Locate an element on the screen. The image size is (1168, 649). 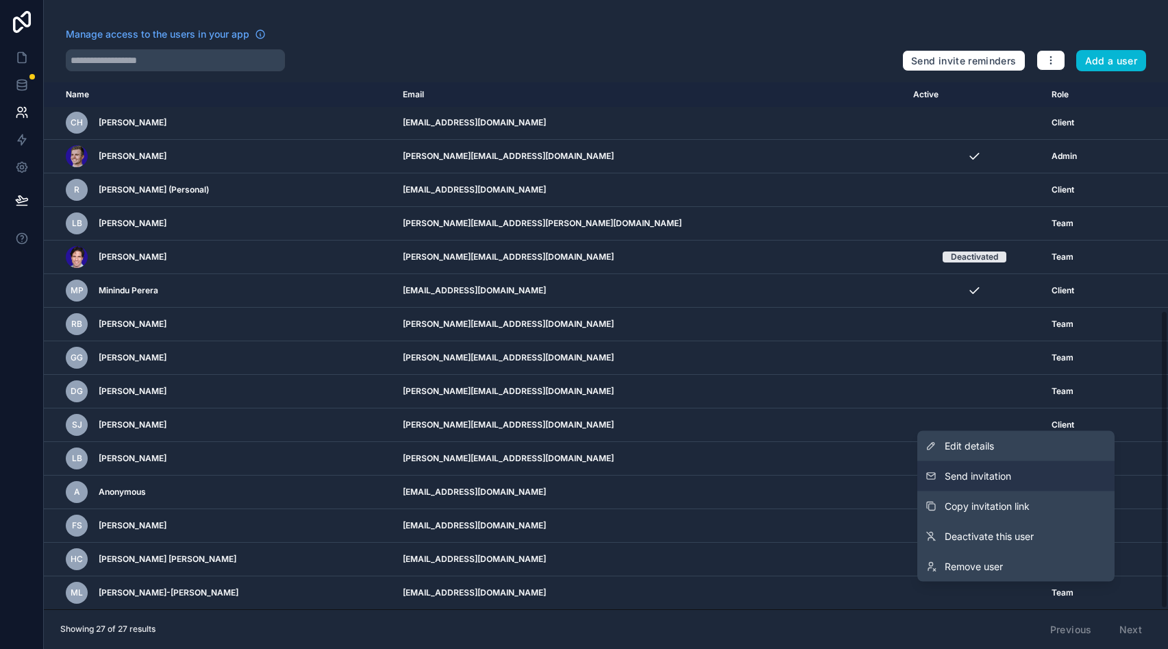
span: DG is located at coordinates (77, 391).